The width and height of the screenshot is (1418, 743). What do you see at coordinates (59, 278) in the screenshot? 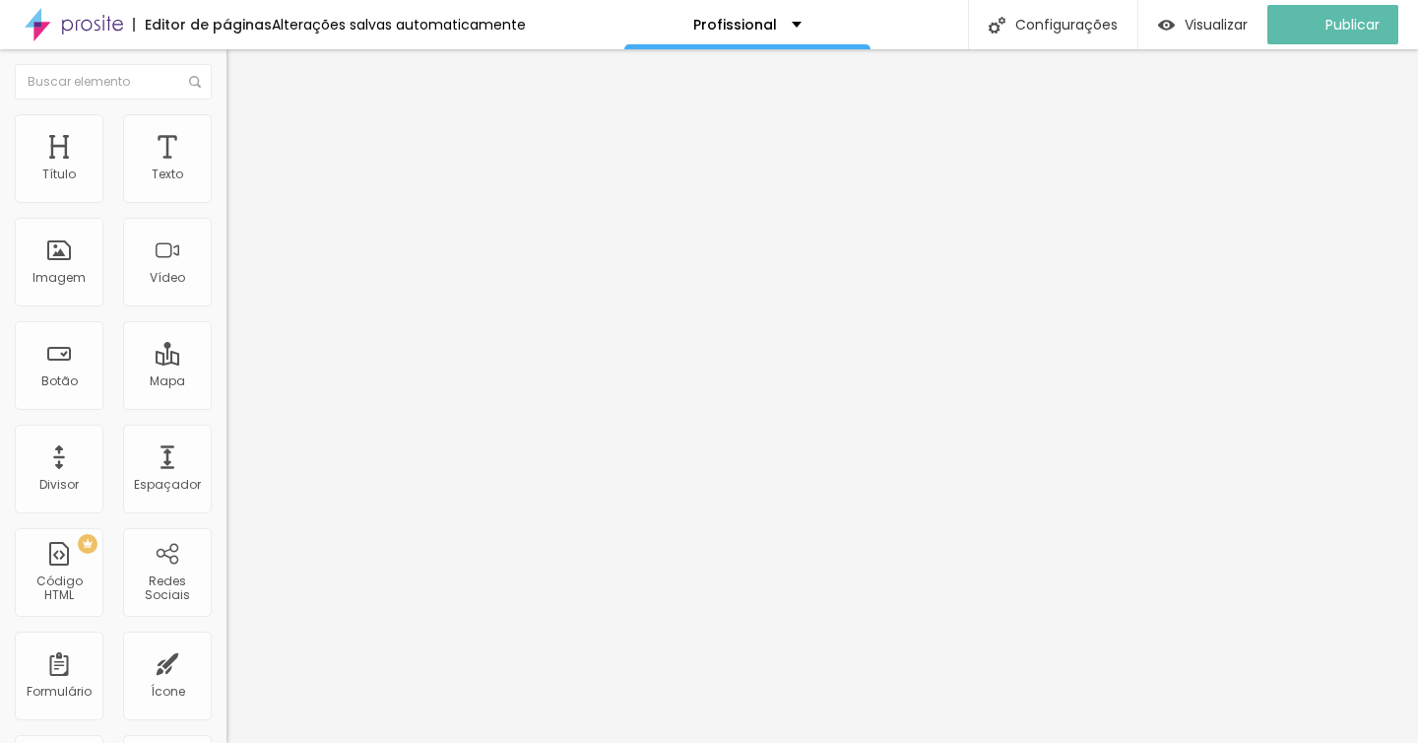
I see `div: Imagem` at bounding box center [59, 278].